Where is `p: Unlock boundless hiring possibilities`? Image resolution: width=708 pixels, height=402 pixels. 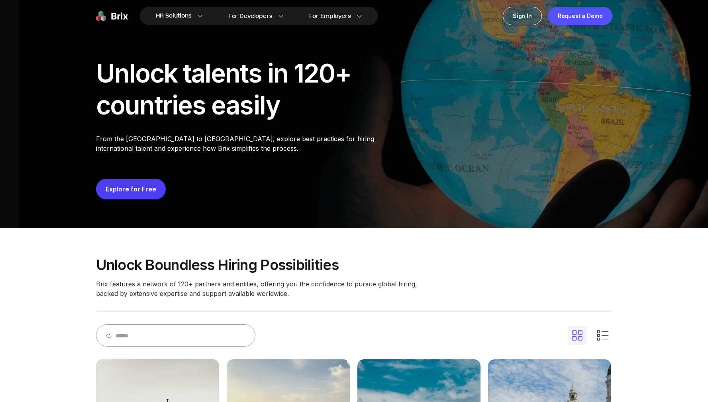
p: Unlock boundless hiring possibilities is located at coordinates (354, 265).